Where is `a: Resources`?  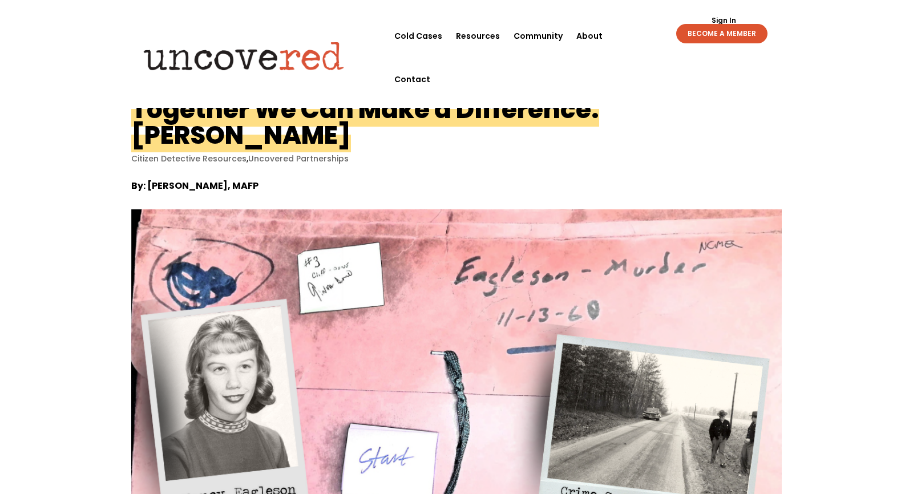 a: Resources is located at coordinates (478, 36).